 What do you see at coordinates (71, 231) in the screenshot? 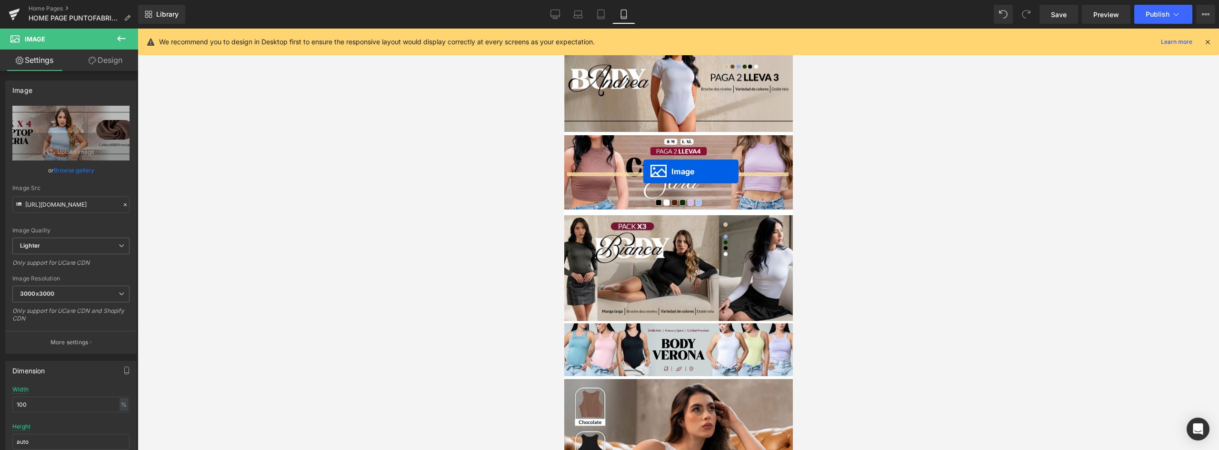
I see `div: Image Quality` at bounding box center [71, 231].